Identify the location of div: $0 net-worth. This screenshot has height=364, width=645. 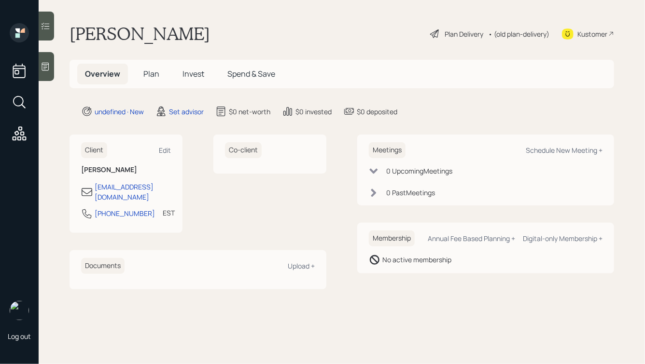
(249, 111).